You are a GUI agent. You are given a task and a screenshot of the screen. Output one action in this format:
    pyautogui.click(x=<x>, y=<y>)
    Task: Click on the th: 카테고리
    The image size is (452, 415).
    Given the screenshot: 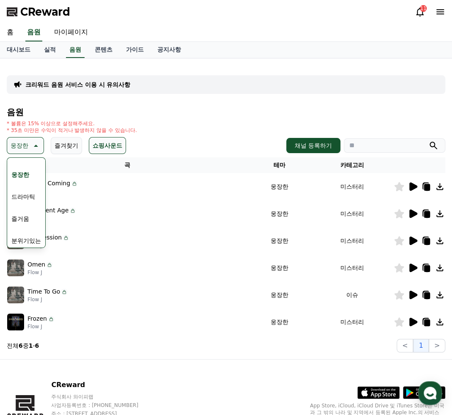 What is the action you would take?
    pyautogui.click(x=352, y=165)
    